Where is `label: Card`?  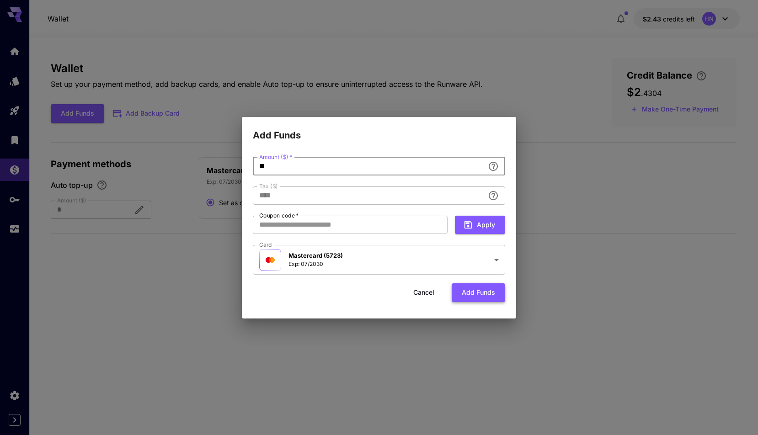
label: Card is located at coordinates (266, 245).